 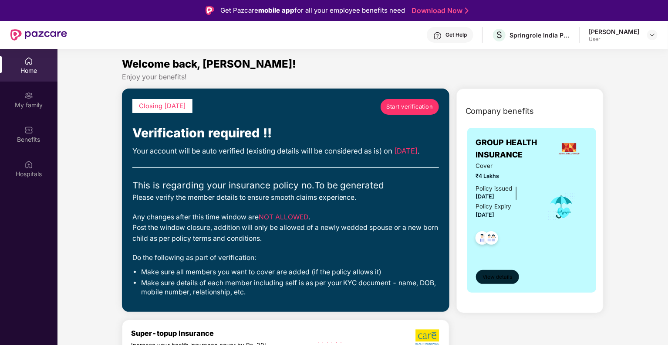 What do you see at coordinates (500, 111) in the screenshot?
I see `span: Company benefits` at bounding box center [500, 111].